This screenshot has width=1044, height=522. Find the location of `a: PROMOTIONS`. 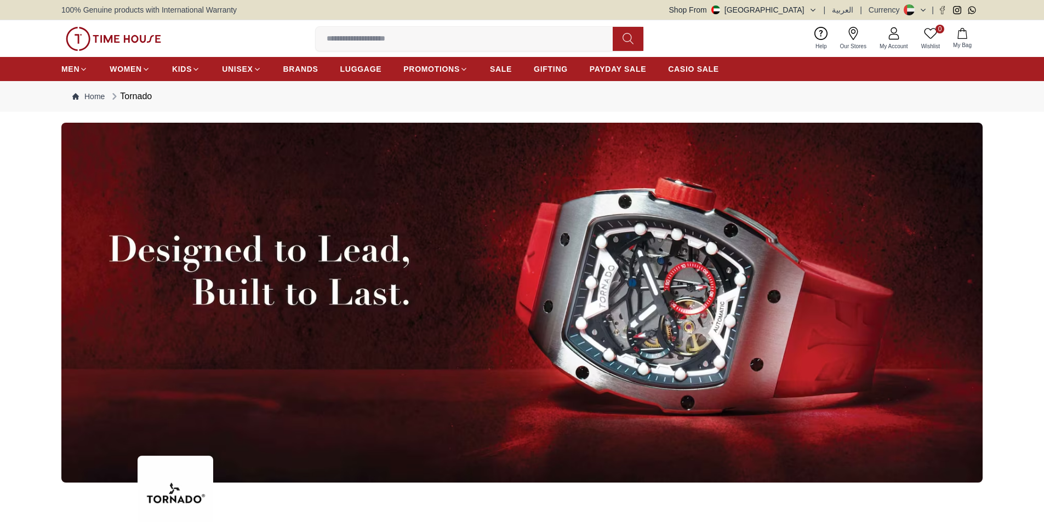

a: PROMOTIONS is located at coordinates (436, 69).